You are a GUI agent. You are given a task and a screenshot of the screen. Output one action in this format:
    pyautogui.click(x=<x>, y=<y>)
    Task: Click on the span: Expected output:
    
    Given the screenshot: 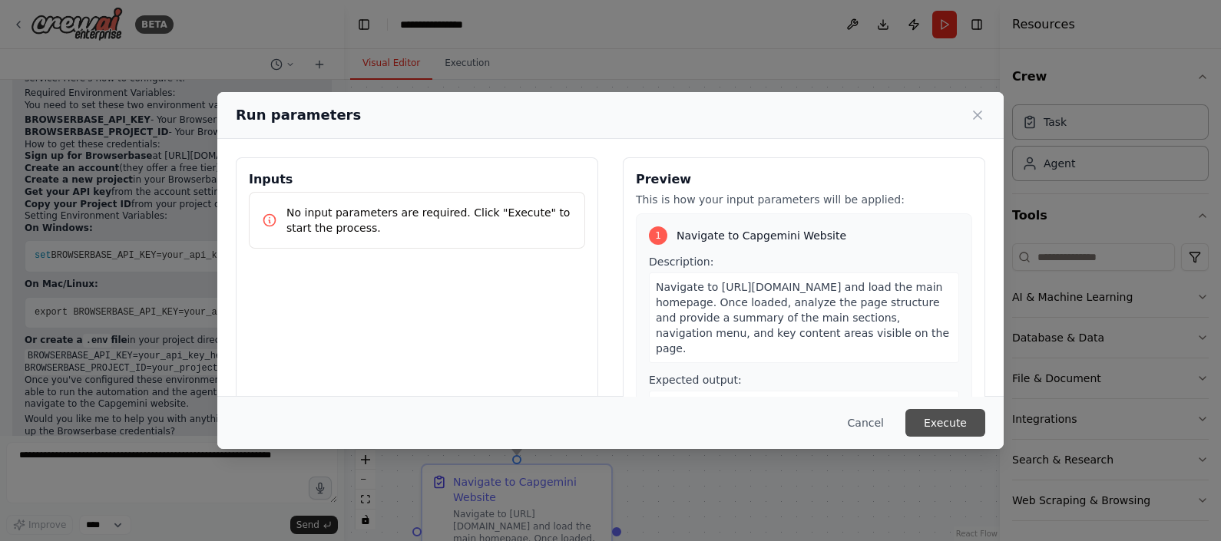 What is the action you would take?
    pyautogui.click(x=695, y=380)
    